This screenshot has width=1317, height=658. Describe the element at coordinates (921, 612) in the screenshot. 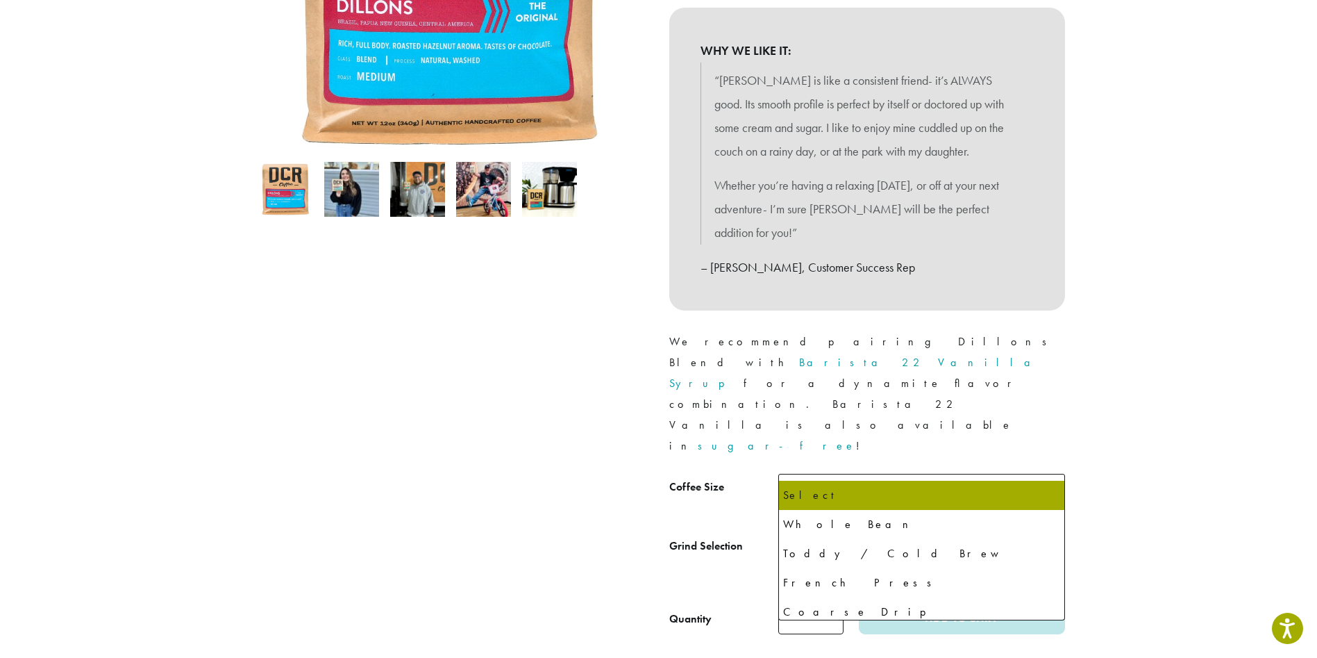

I see `div: Coarse Drip` at that location.